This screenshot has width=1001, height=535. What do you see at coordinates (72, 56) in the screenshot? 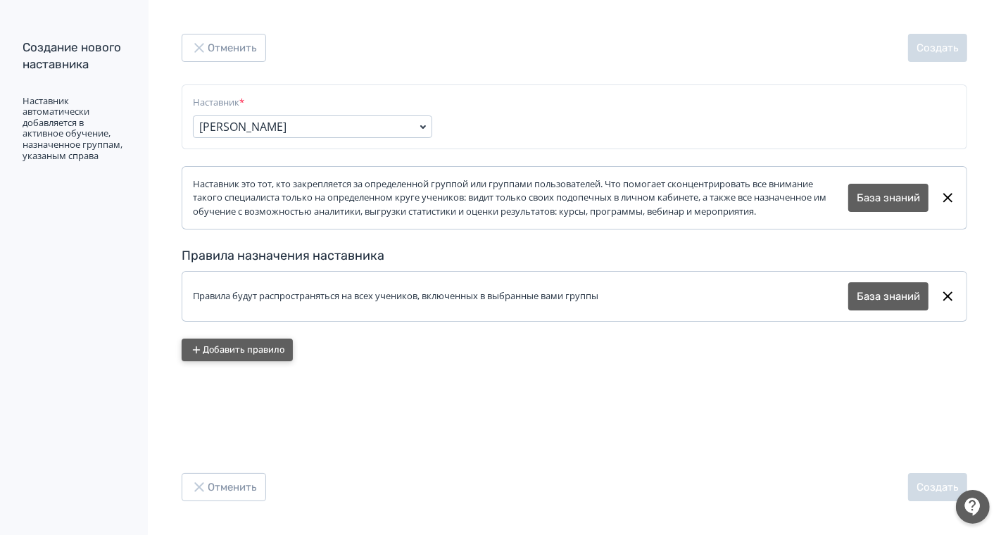
I see `div: Создание нового наставника` at bounding box center [72, 56].